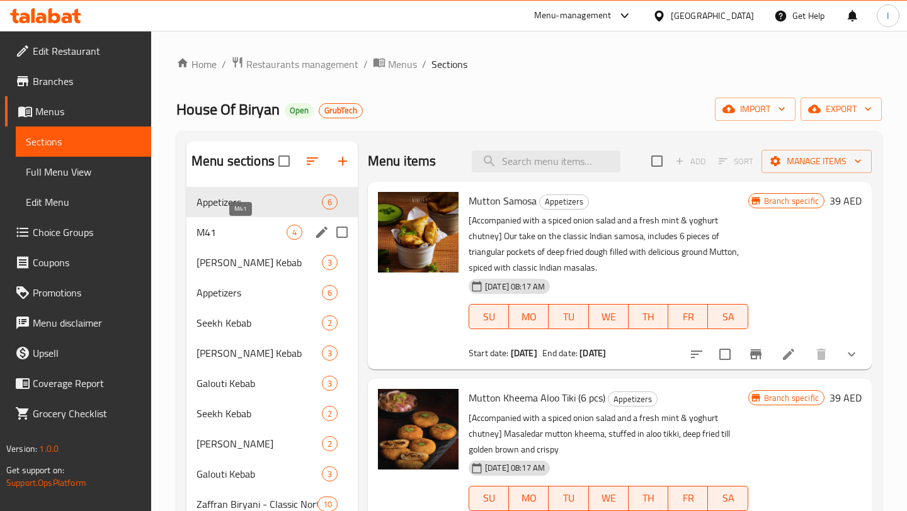  Describe the element at coordinates (727, 498) in the screenshot. I see `span: SA` at that location.